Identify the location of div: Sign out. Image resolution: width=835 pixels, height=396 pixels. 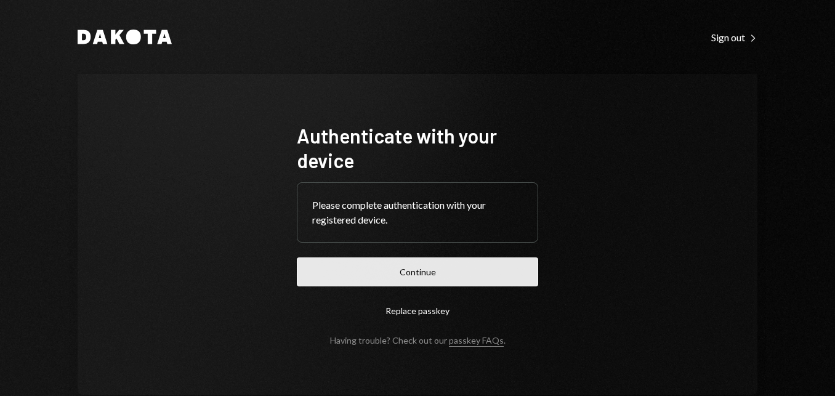
(734, 38).